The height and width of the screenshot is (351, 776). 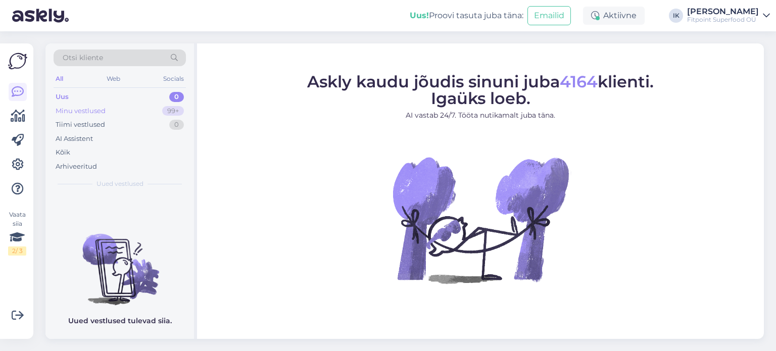 What do you see at coordinates (676, 16) in the screenshot?
I see `div: IK` at bounding box center [676, 16].